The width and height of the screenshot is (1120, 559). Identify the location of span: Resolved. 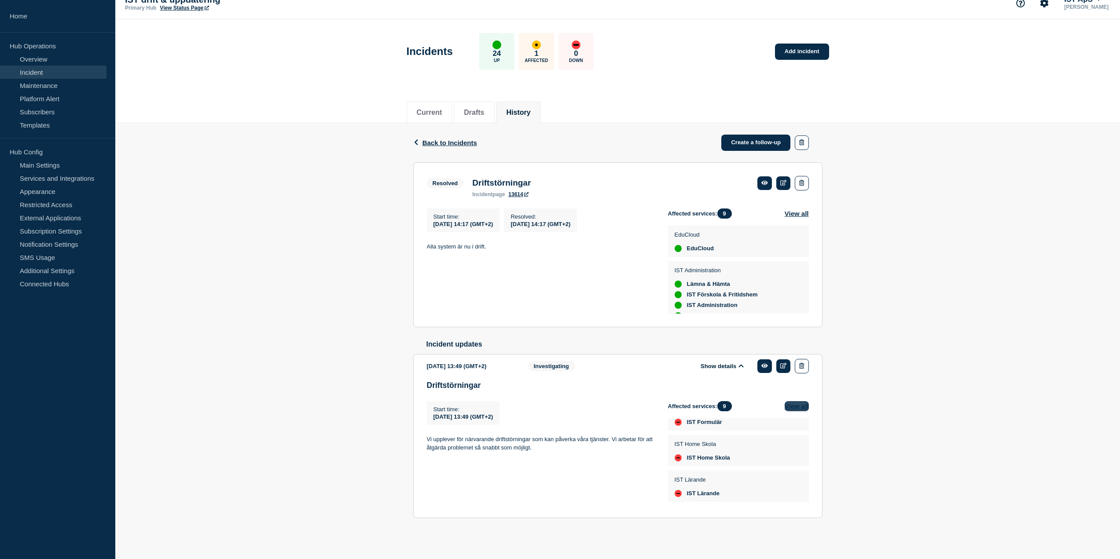
(445, 183).